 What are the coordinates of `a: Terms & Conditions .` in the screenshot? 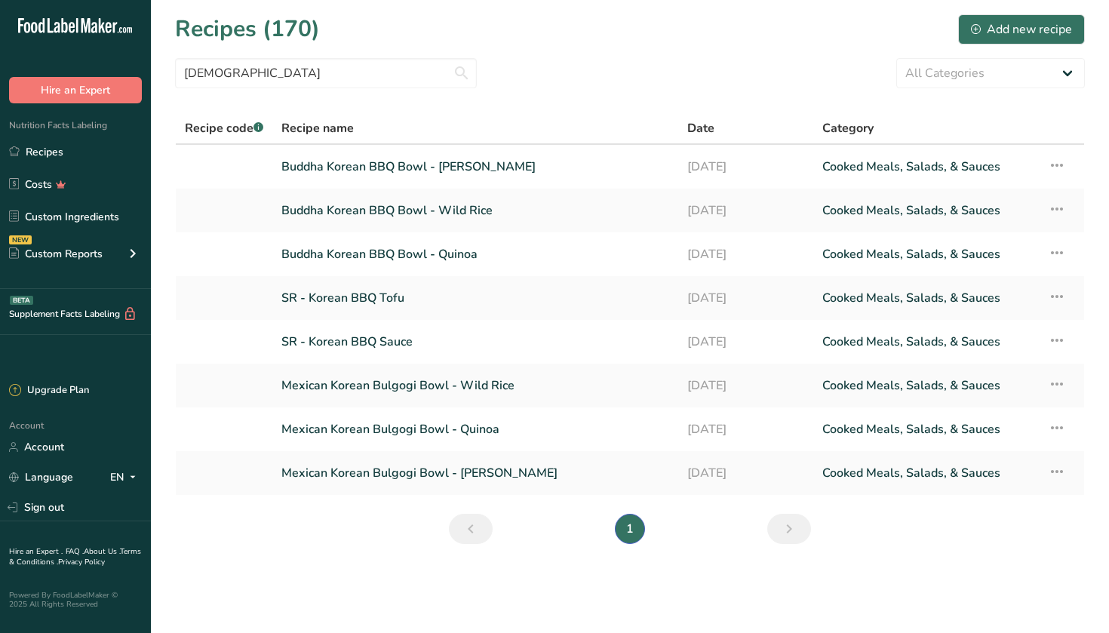 It's located at (75, 557).